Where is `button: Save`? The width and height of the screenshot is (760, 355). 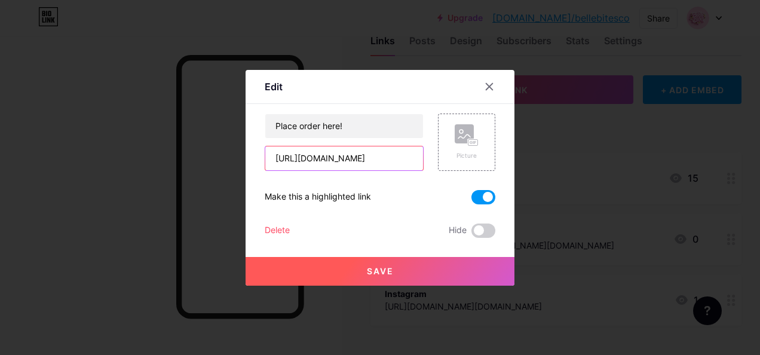 button: Save is located at coordinates (380, 271).